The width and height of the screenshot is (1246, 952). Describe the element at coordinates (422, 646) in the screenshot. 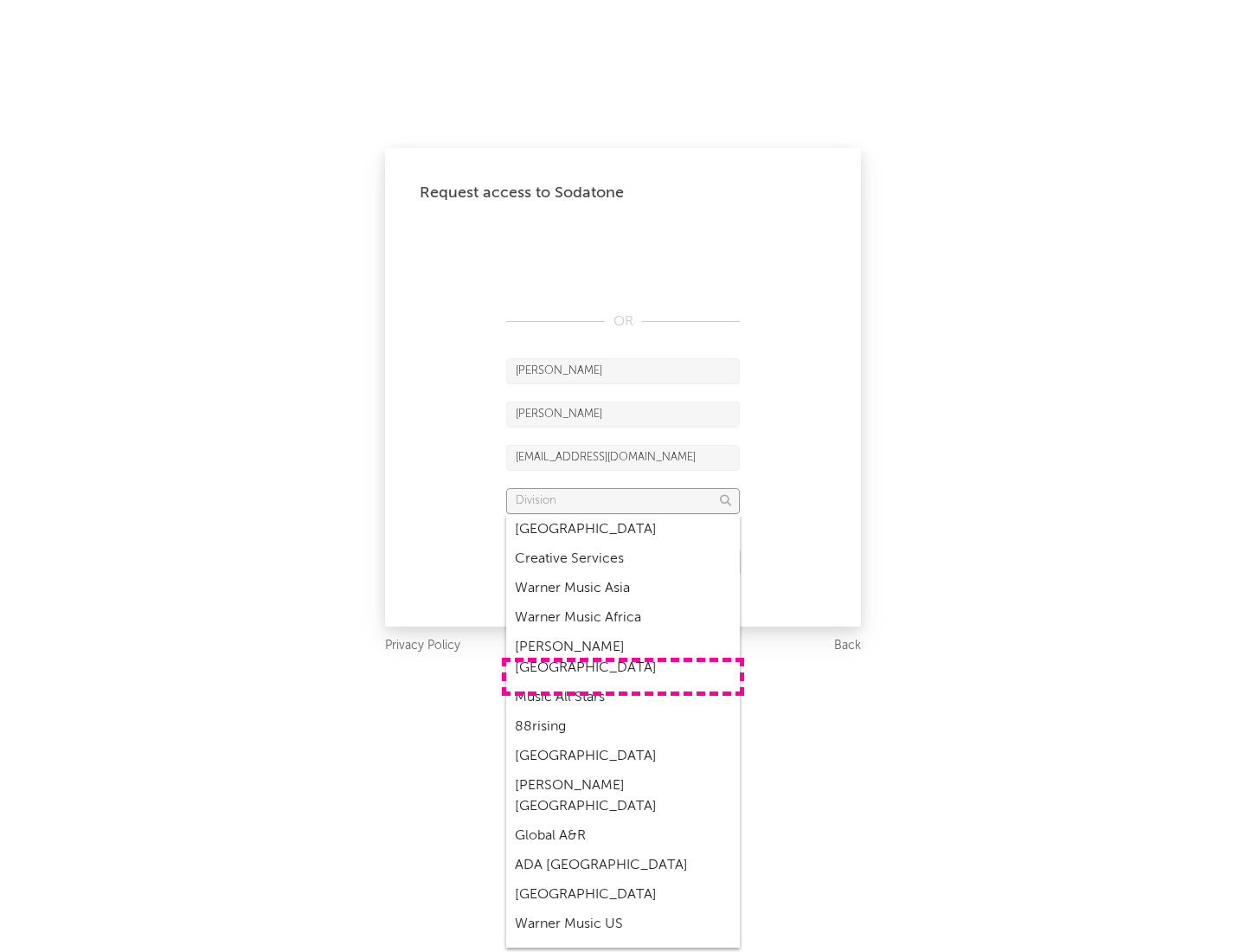

I see `a: Privacy Policy` at that location.